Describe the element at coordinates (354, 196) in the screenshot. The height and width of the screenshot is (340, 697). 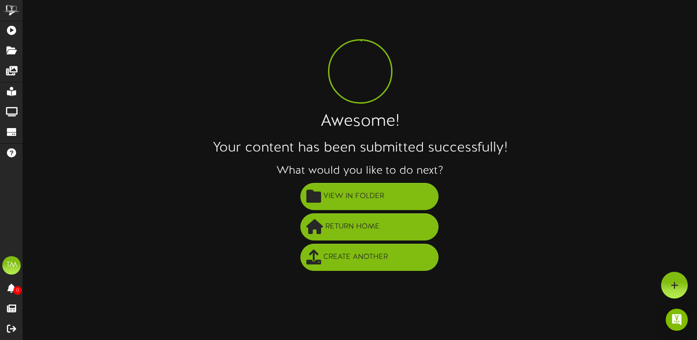
I see `span: View in Folder` at that location.